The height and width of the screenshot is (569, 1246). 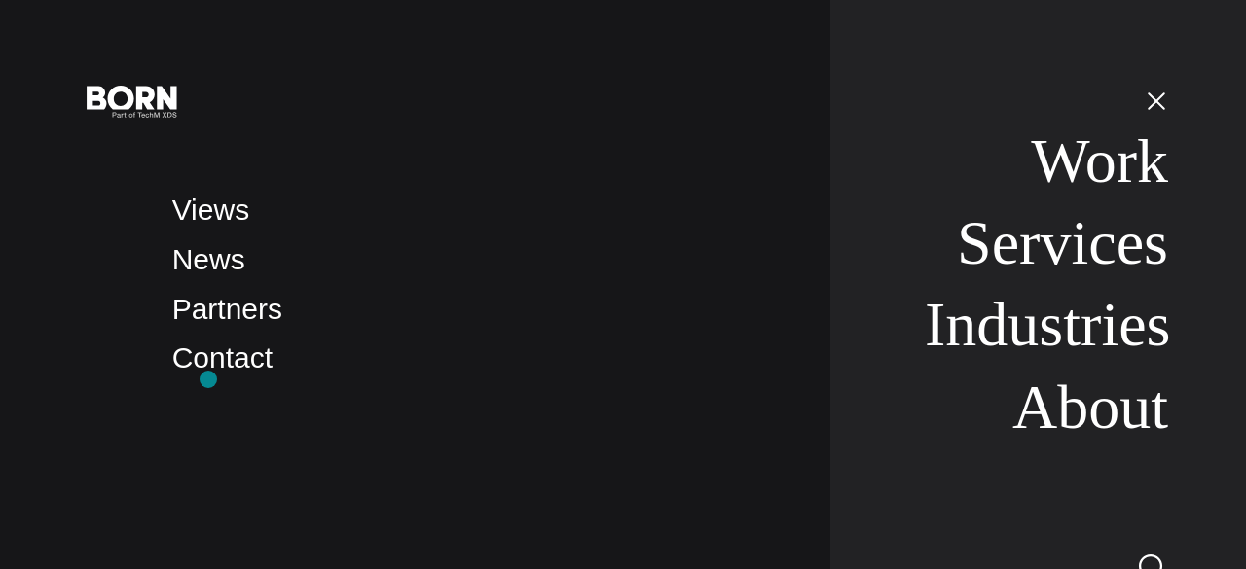 What do you see at coordinates (208, 259) in the screenshot?
I see `a: News` at bounding box center [208, 259].